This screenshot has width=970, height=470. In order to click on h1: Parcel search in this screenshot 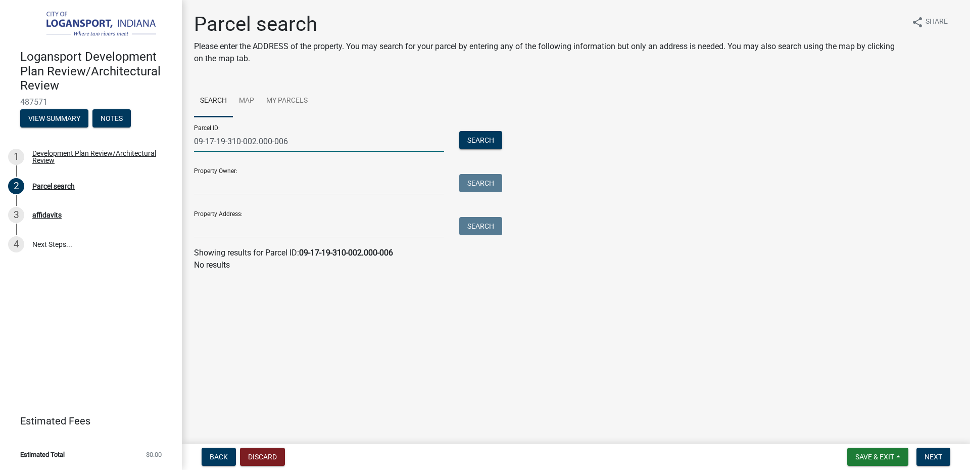, I will do `click(549, 24)`.